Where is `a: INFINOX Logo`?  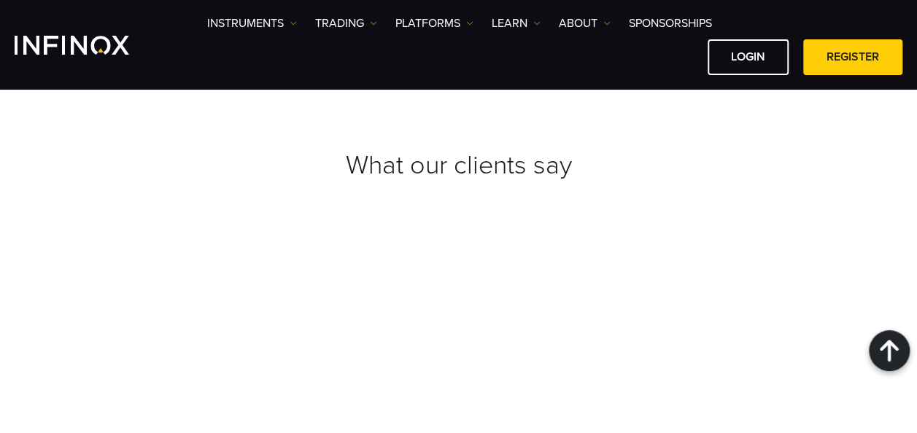 a: INFINOX Logo is located at coordinates (89, 45).